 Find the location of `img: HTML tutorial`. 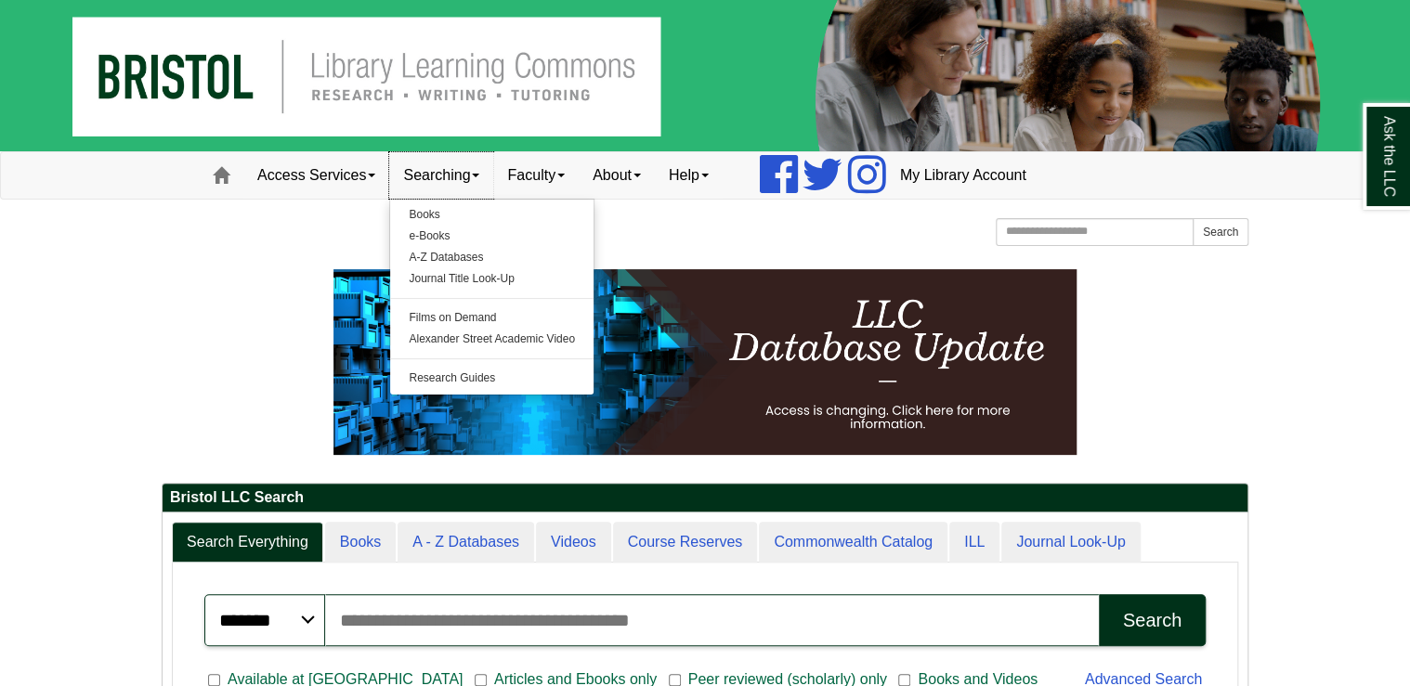

img: HTML tutorial is located at coordinates (705, 362).